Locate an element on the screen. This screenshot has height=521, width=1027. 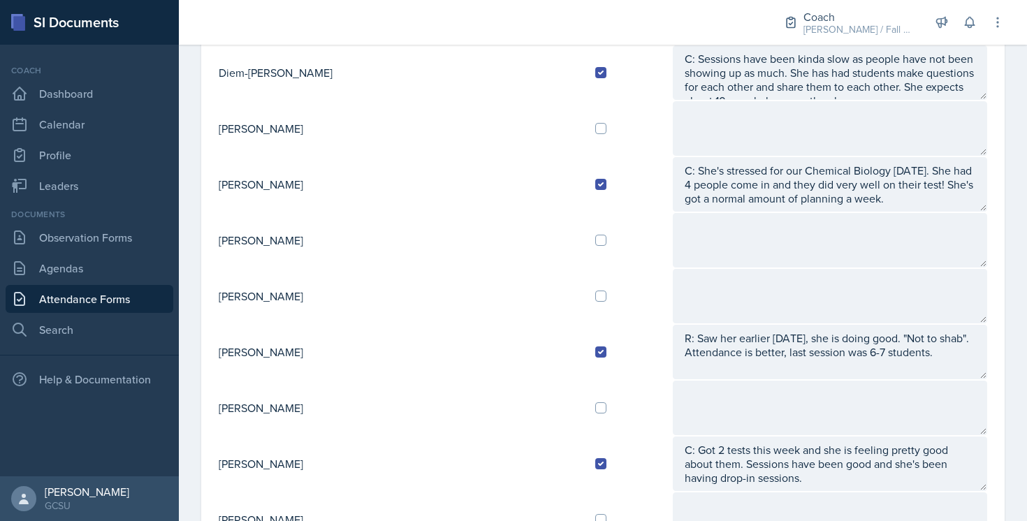
a: Agendas is located at coordinates (89, 268).